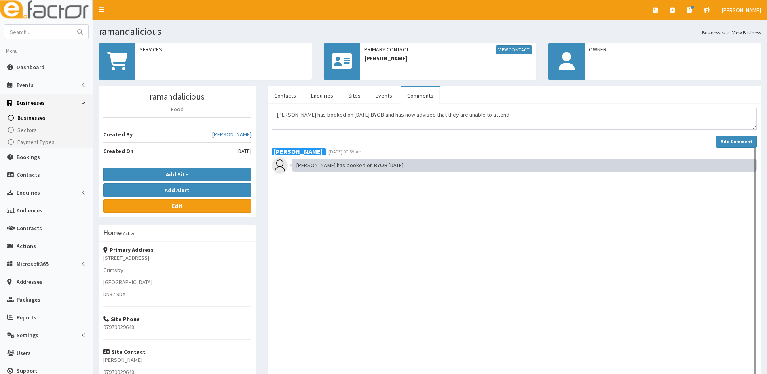 Image resolution: width=767 pixels, height=374 pixels. I want to click on span: Dashboard, so click(30, 67).